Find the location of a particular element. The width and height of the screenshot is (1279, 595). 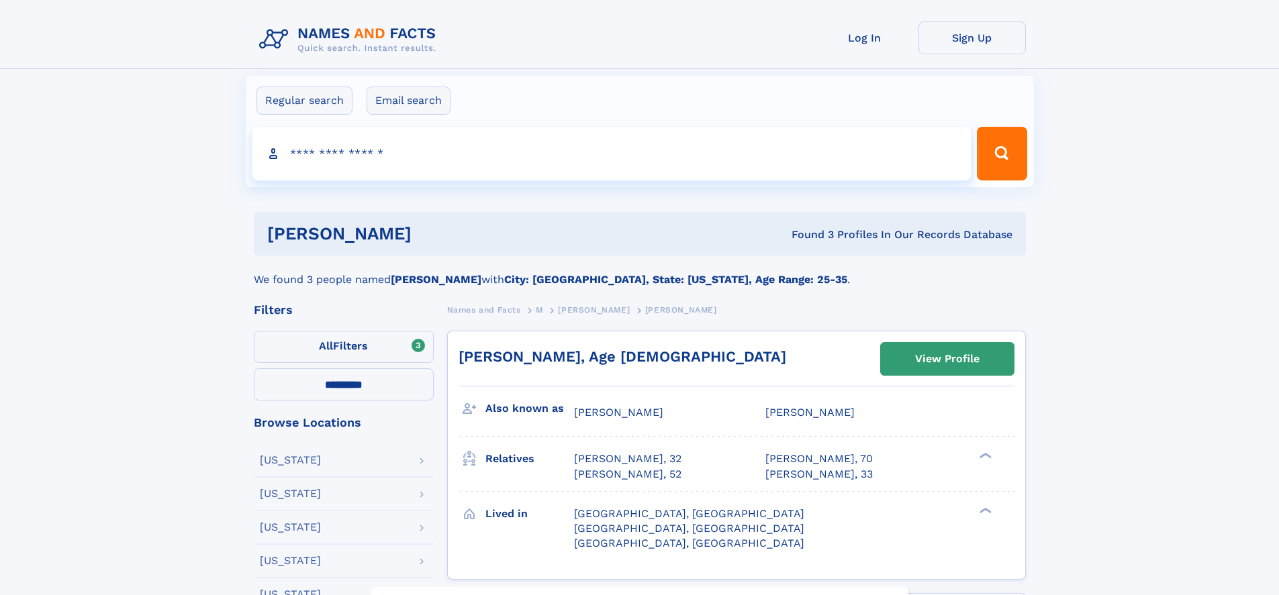

a: Names and Facts is located at coordinates (484, 309).